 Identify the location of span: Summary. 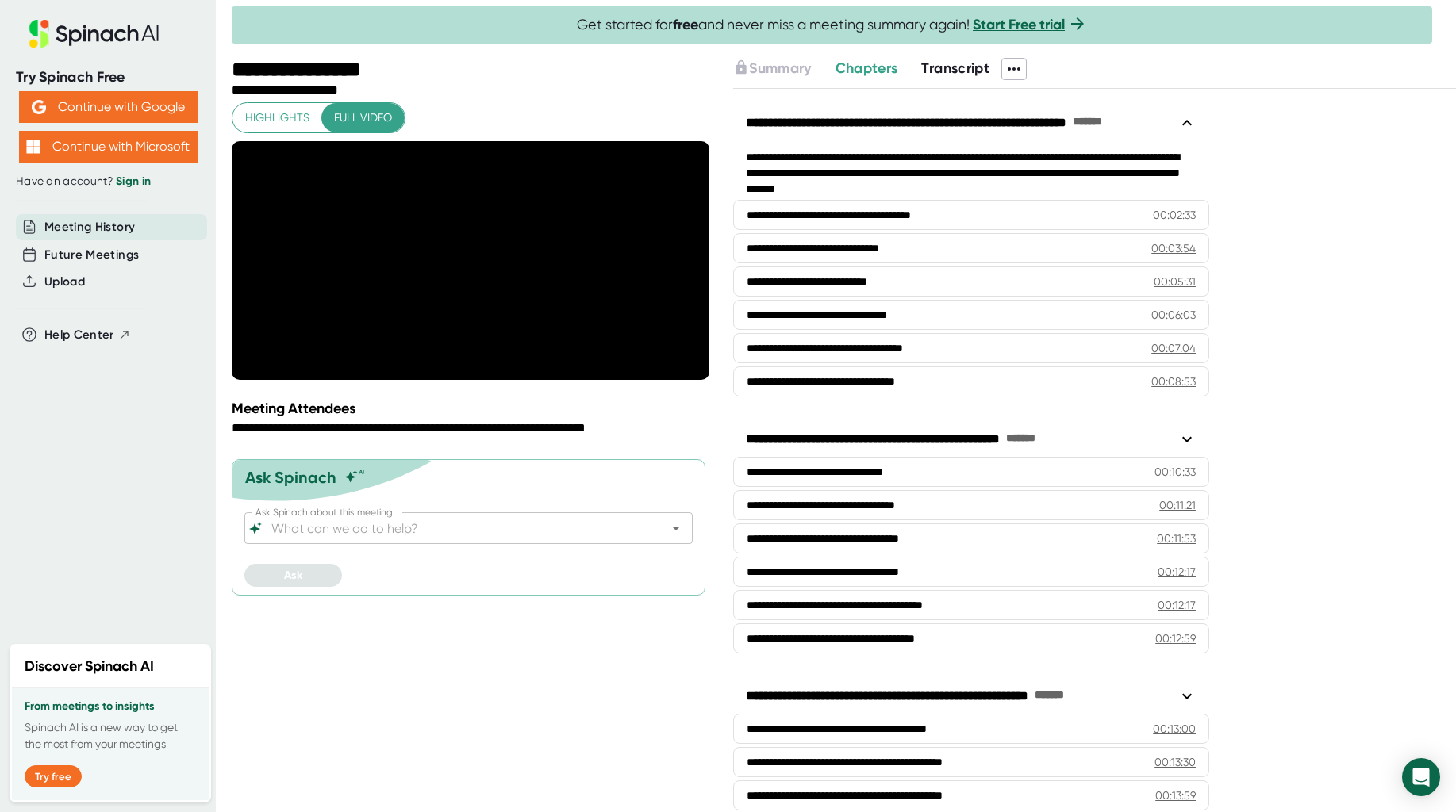
(779, 68).